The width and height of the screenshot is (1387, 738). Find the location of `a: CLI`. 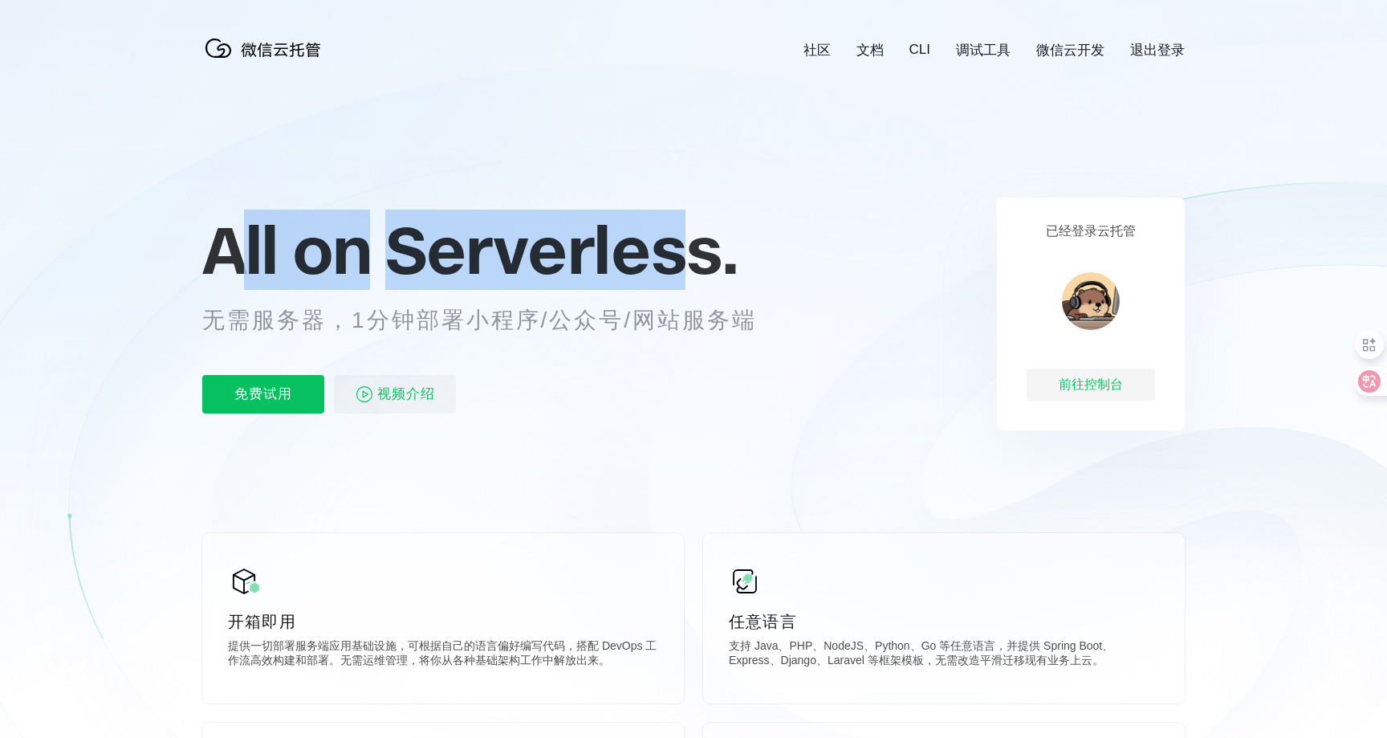

a: CLI is located at coordinates (920, 50).